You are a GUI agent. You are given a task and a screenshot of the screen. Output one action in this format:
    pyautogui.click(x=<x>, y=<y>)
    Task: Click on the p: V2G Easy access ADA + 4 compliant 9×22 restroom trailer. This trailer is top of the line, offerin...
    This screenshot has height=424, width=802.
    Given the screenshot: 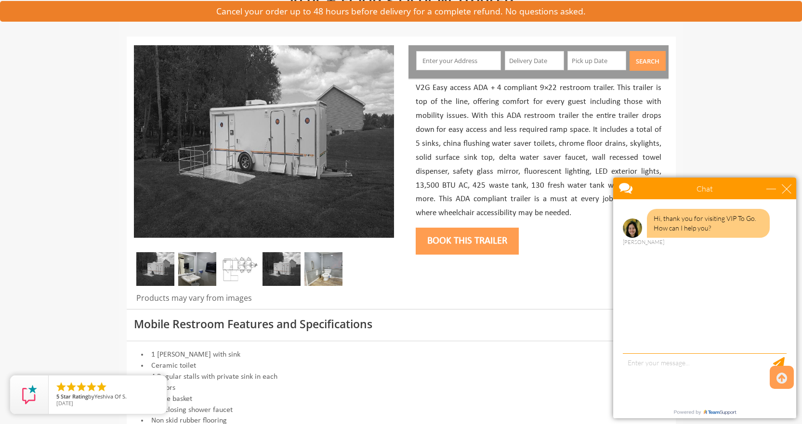 What is the action you would take?
    pyautogui.click(x=539, y=151)
    